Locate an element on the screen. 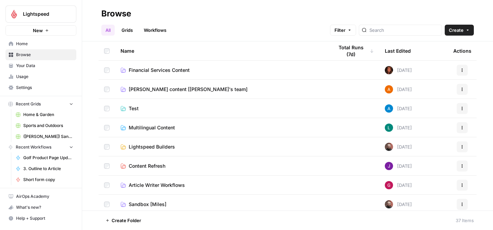 The image size is (493, 230). img: nj1ssy6o3lyd6ijko0eoja4aphzn is located at coordinates (389, 166).